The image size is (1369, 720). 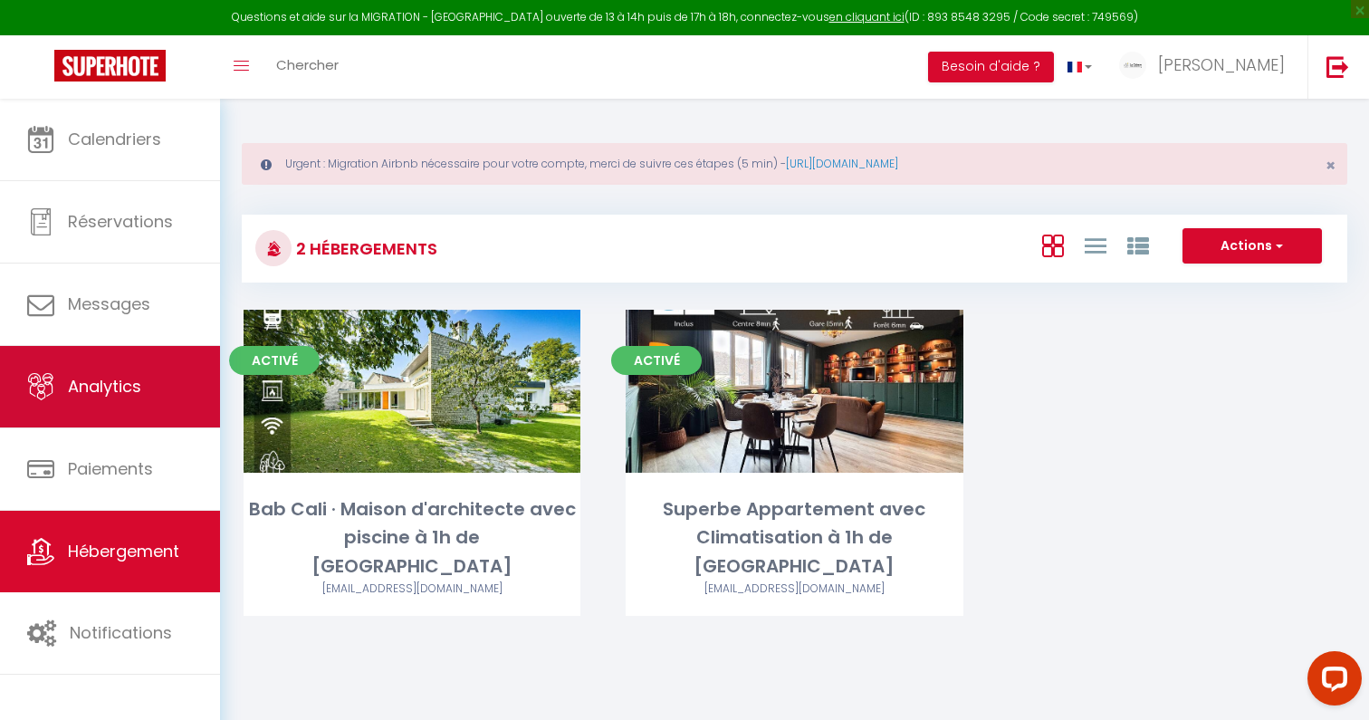 I want to click on span: Réservations, so click(x=120, y=221).